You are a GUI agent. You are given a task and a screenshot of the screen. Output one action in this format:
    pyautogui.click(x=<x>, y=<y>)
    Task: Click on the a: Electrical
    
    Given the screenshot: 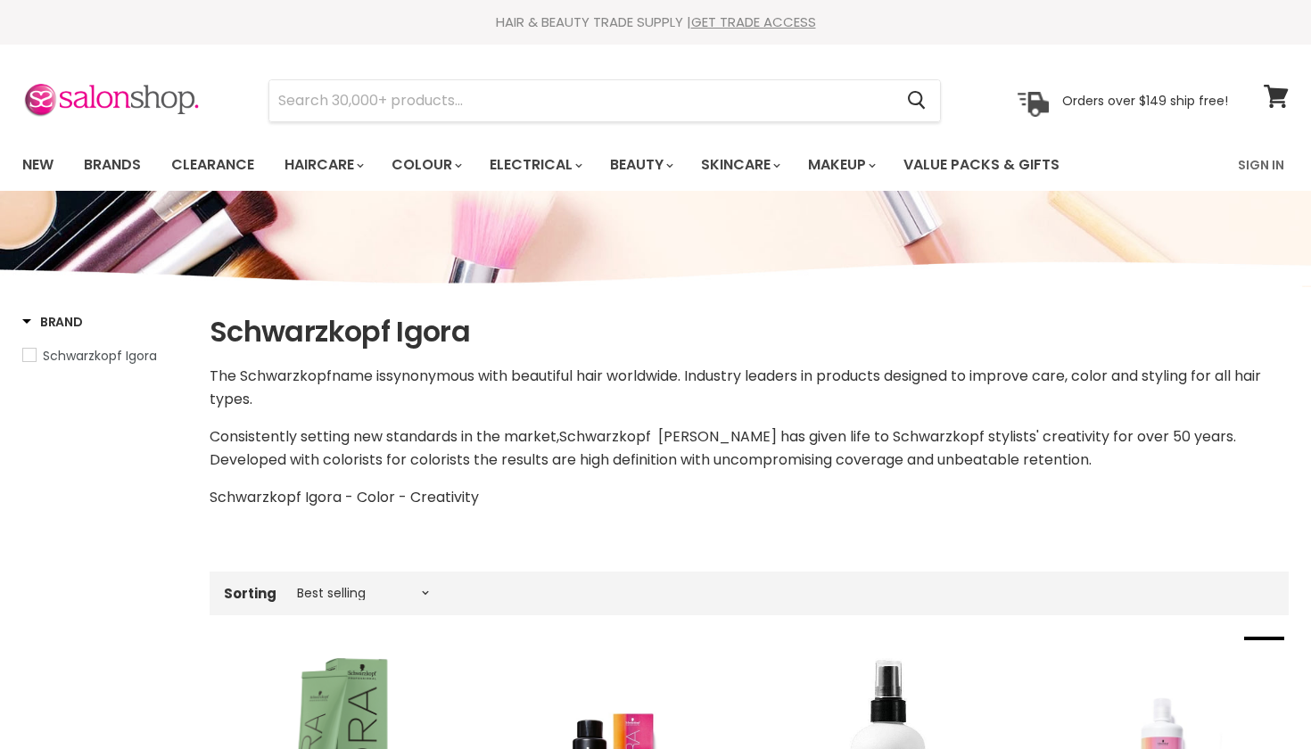 What is the action you would take?
    pyautogui.click(x=534, y=165)
    